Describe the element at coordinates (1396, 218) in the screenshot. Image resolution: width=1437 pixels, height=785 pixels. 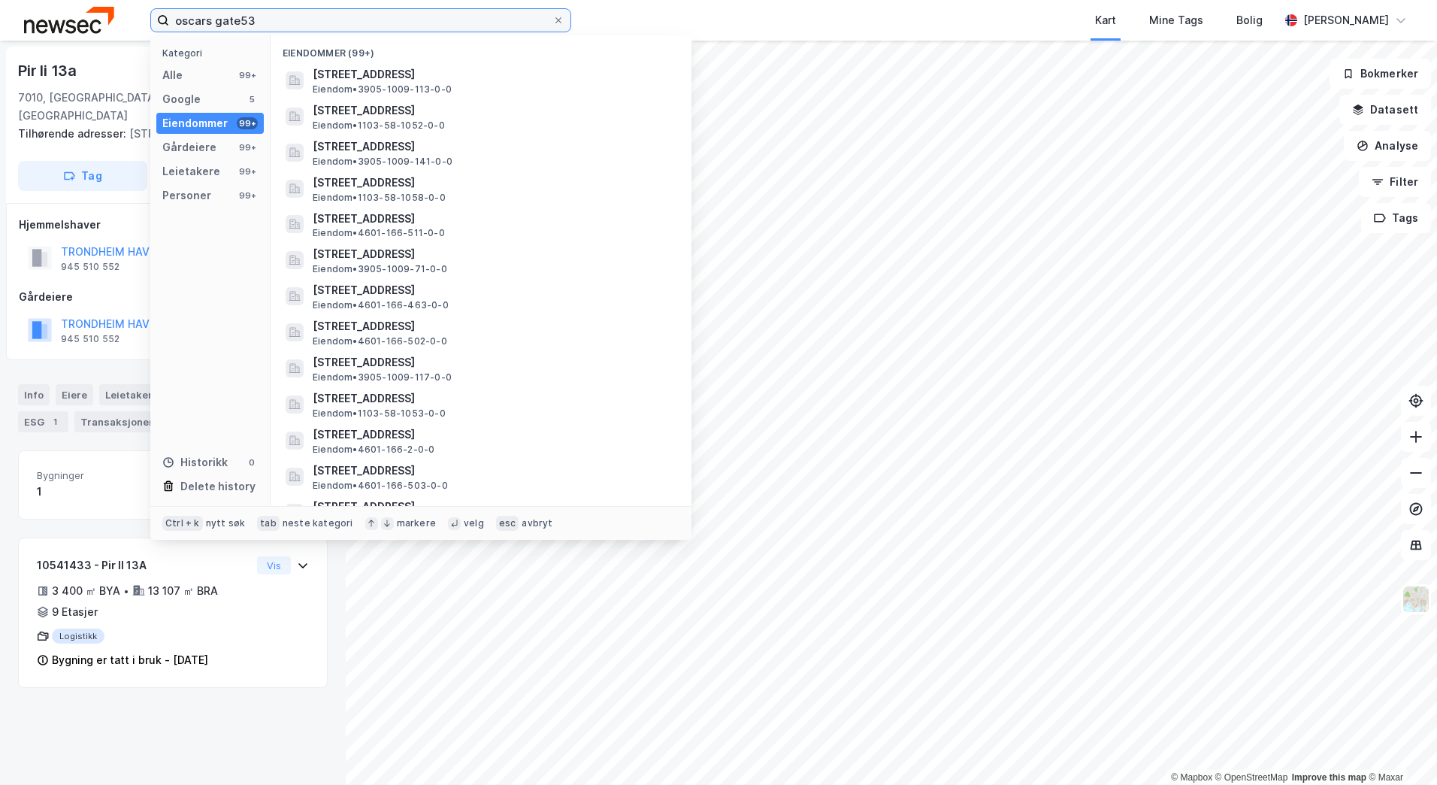
I see `button: Tags` at that location.